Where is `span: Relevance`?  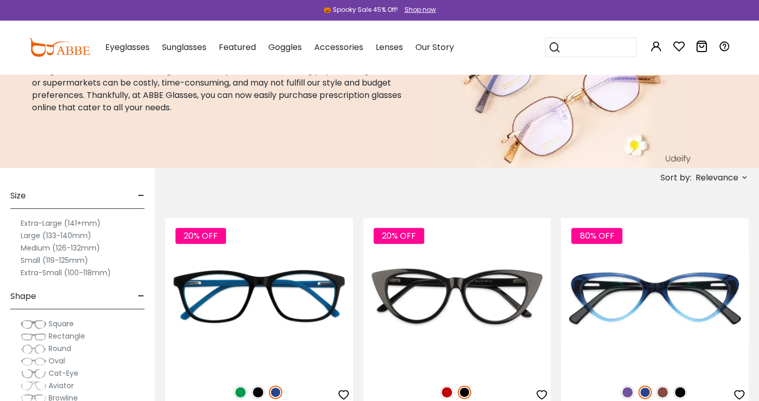 span: Relevance is located at coordinates (716, 178).